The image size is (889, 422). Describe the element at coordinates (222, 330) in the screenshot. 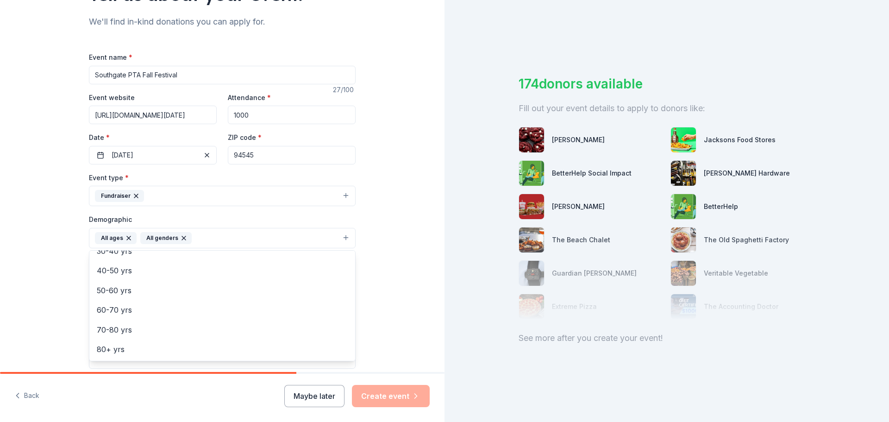

I see `span: 70-80 yrs` at that location.